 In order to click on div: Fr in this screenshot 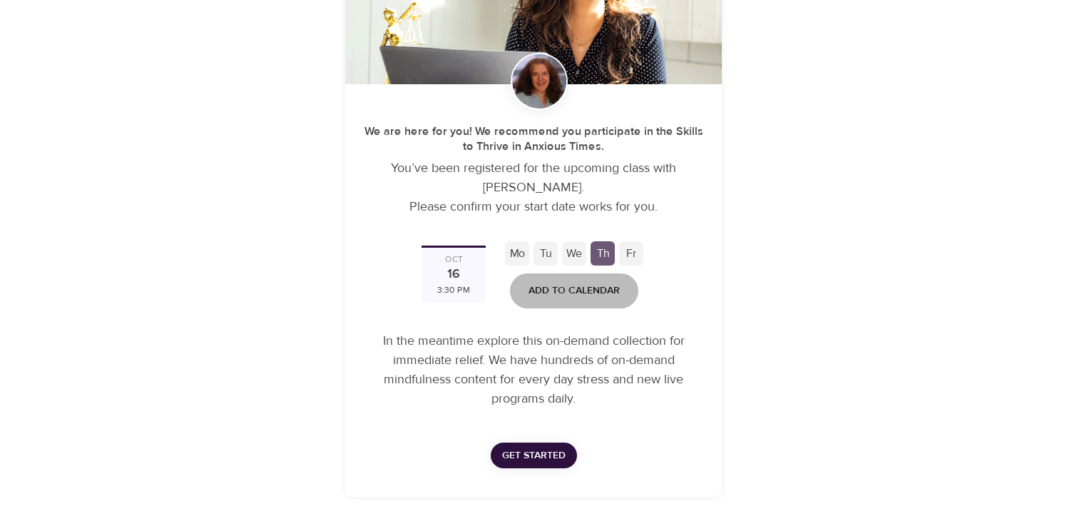, I will do `click(631, 253)`.